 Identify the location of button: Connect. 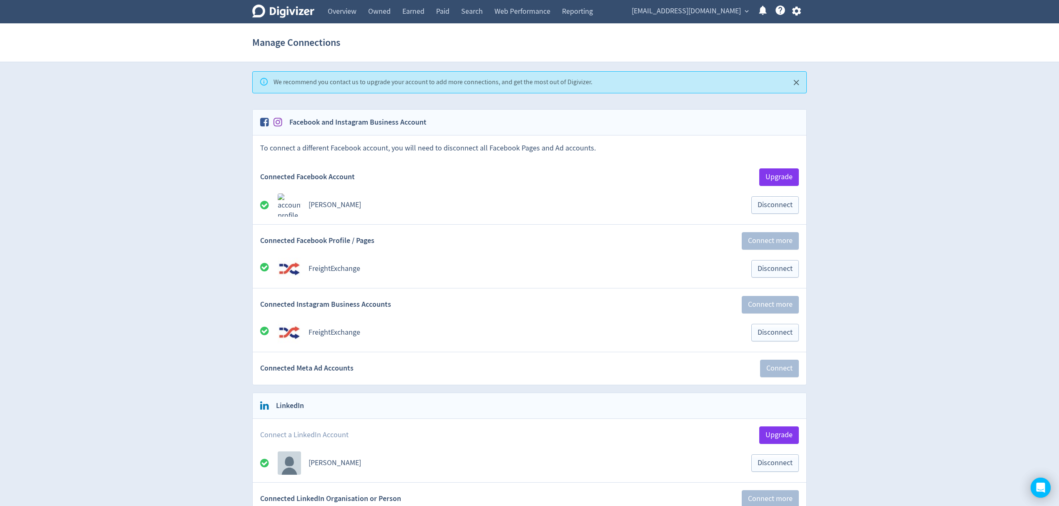
(779, 369).